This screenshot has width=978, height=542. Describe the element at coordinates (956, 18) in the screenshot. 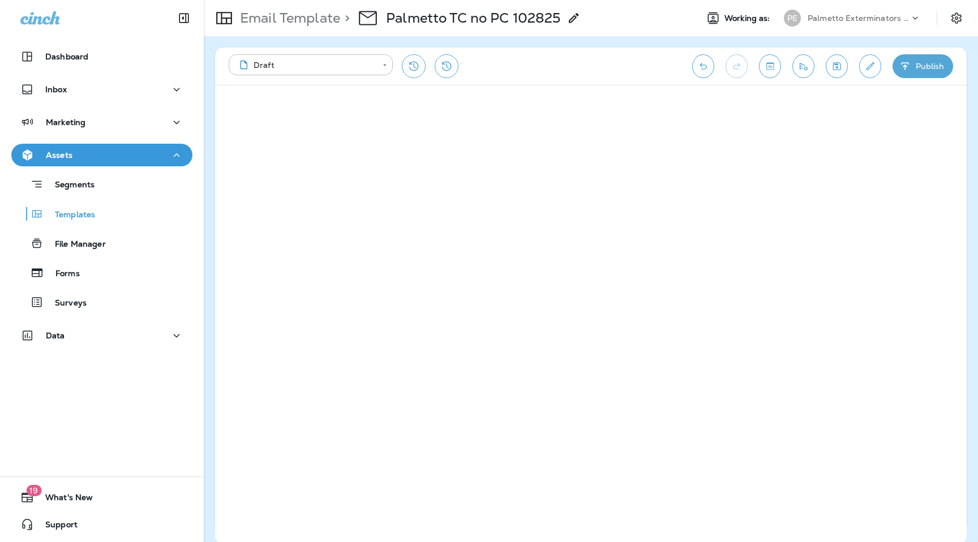

I see `button: Settings` at that location.